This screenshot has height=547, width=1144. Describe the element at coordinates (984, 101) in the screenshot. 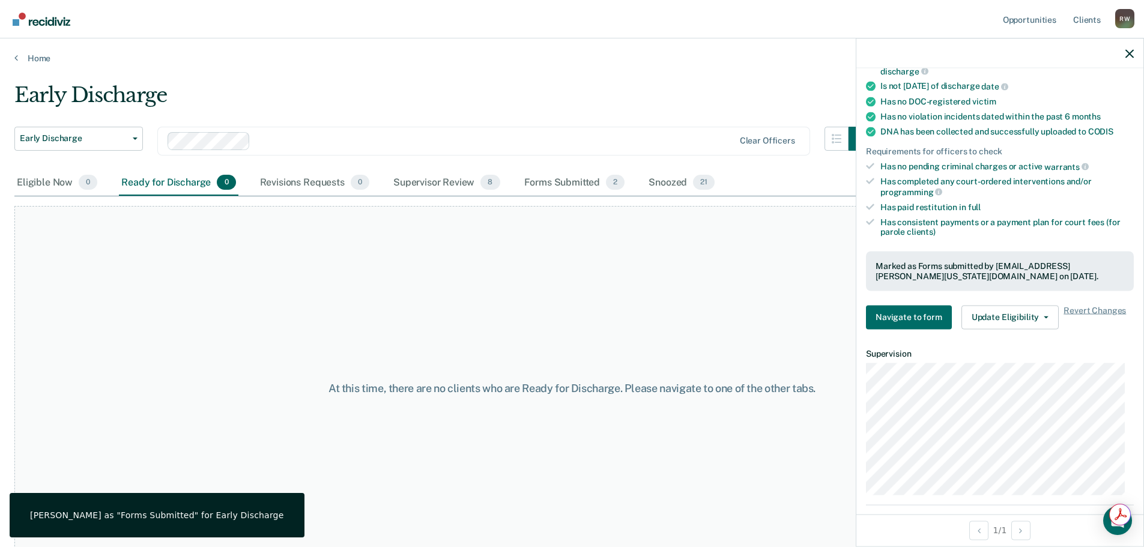

I see `span: victim` at that location.